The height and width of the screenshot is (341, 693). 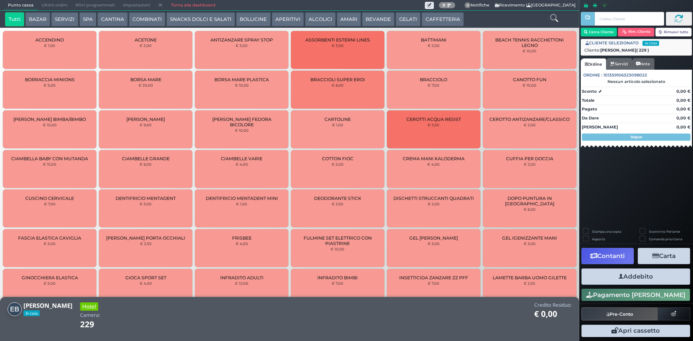 I want to click on strong: Segue, so click(x=637, y=137).